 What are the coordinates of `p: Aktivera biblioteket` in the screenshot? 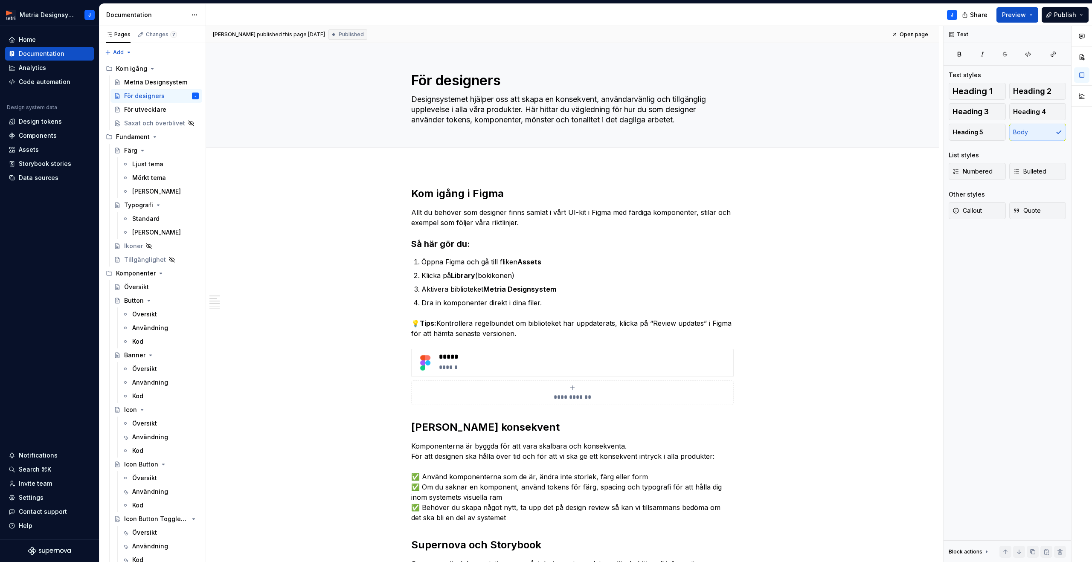 It's located at (578, 289).